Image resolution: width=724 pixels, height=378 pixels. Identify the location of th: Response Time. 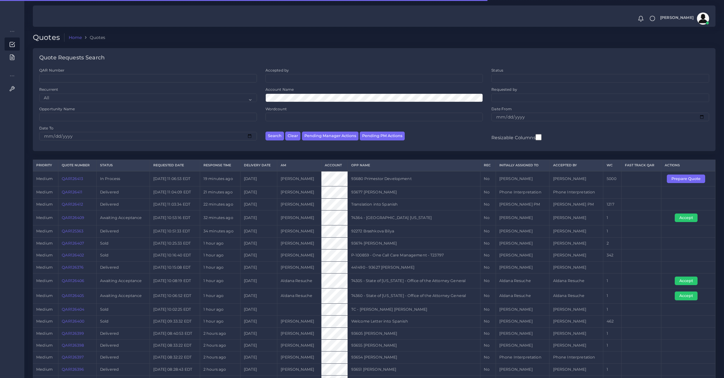
(220, 165).